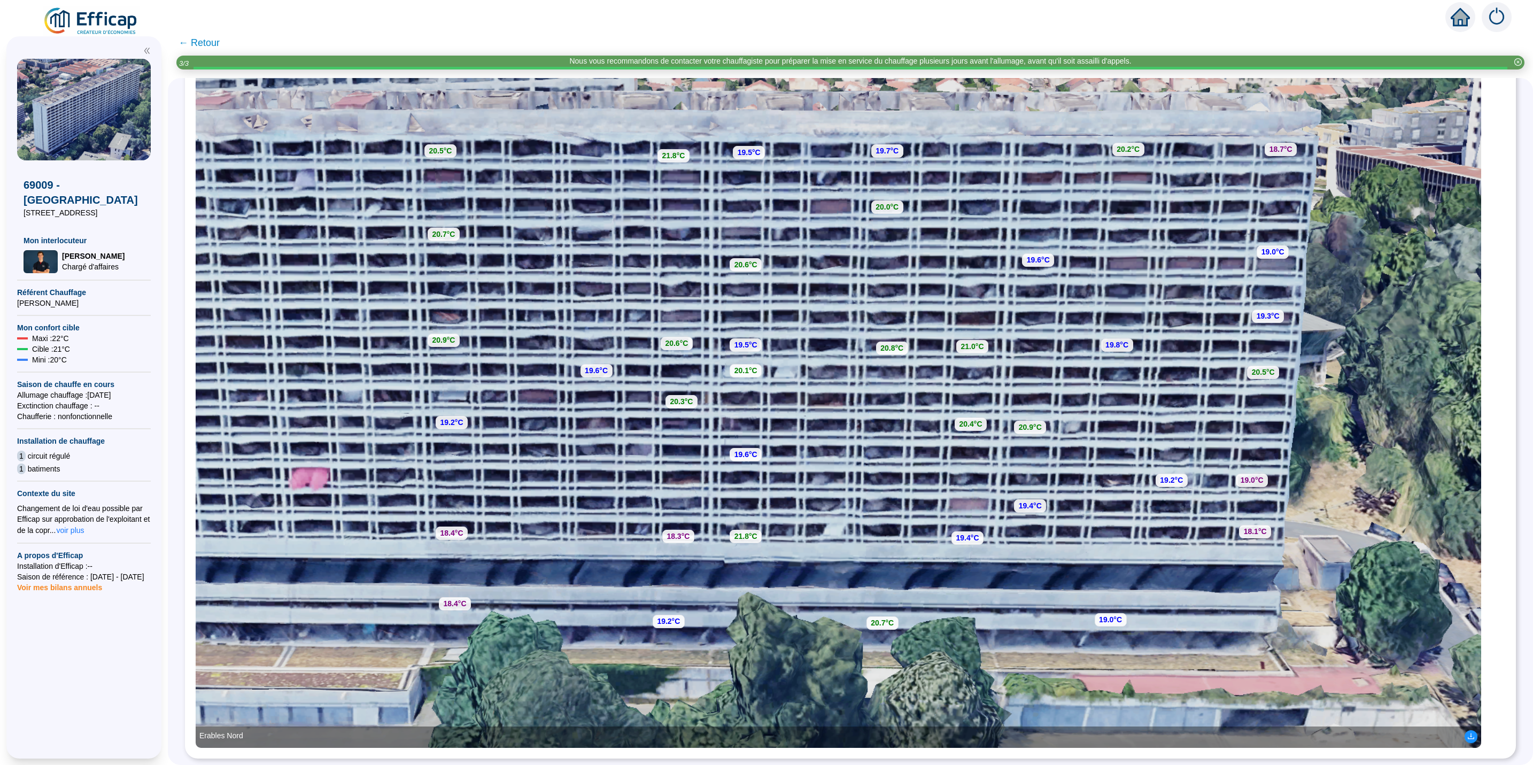 Image resolution: width=1533 pixels, height=765 pixels. I want to click on span: A propos d'Efficap, so click(84, 555).